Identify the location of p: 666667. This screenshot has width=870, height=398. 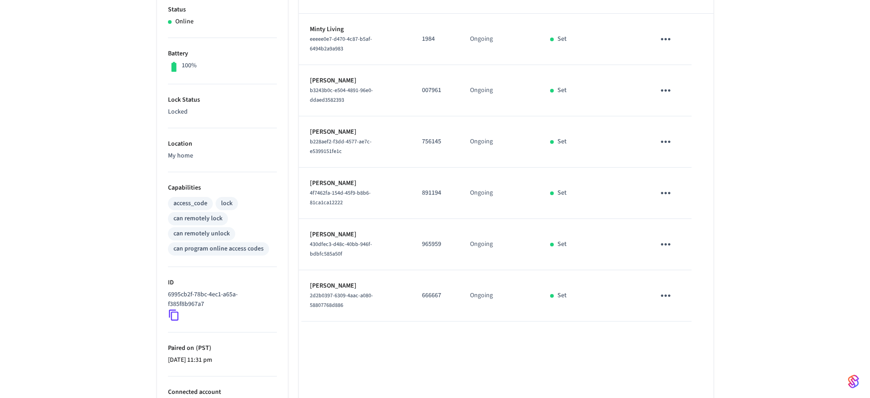
(435, 295).